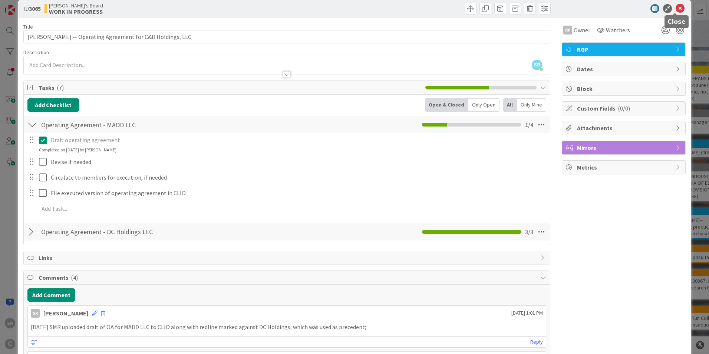  Describe the element at coordinates (624, 108) in the screenshot. I see `span: Custom Fields` at that location.